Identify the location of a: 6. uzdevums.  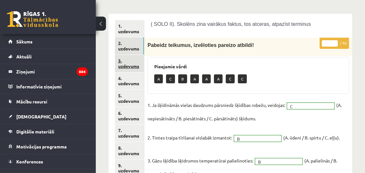
(129, 116).